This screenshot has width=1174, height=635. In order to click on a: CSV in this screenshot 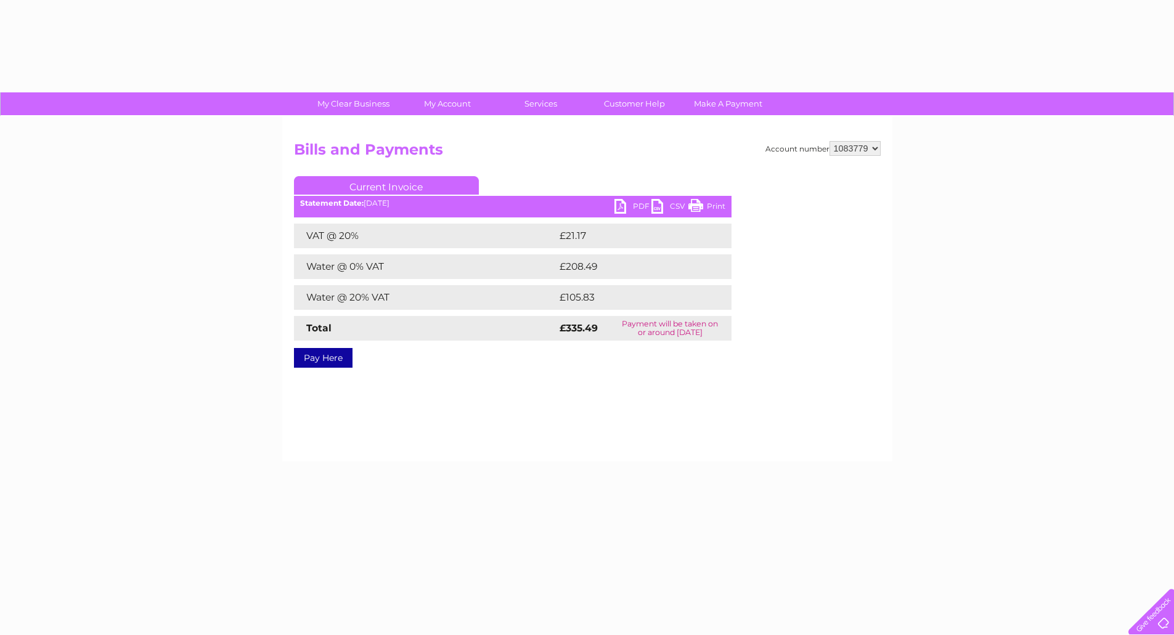, I will do `click(670, 208)`.